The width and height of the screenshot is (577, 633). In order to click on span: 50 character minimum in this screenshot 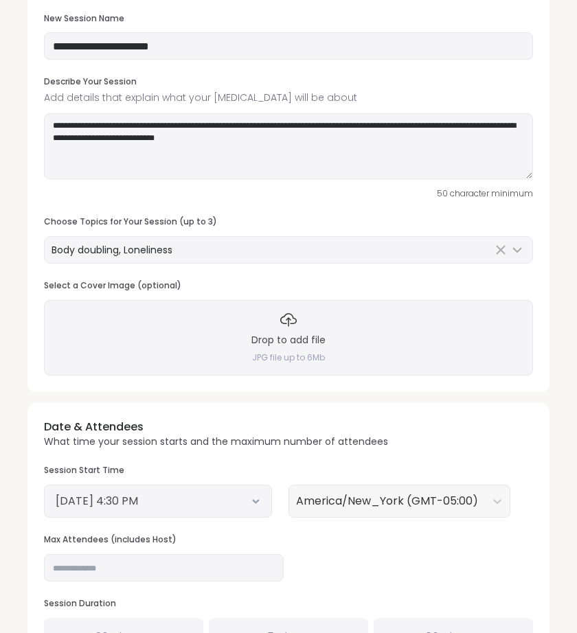, I will do `click(485, 194)`.